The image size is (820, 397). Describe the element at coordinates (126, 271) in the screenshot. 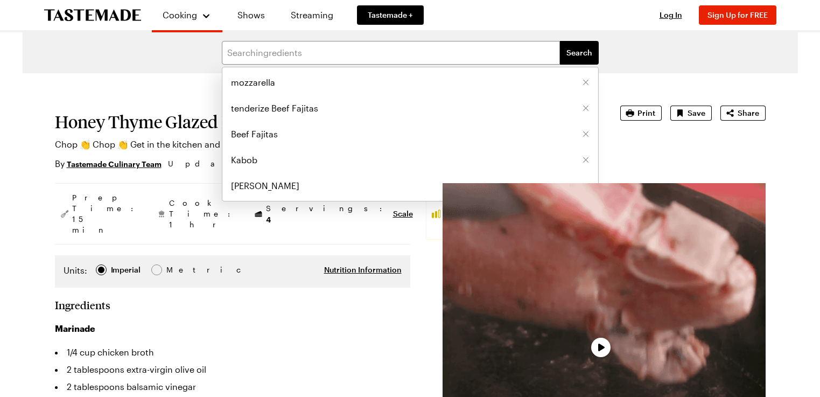

I see `div: Imperial Metric` at that location.